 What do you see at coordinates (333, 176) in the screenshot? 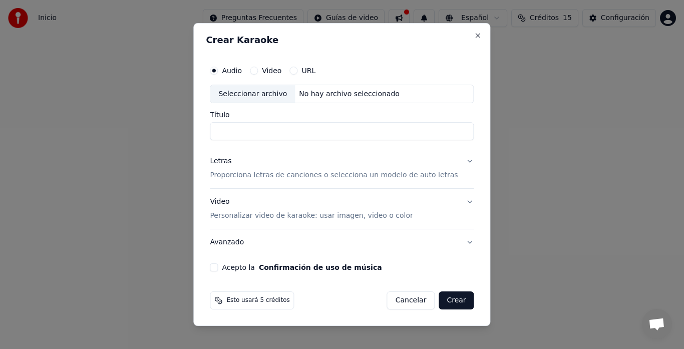
I see `p: Proporciona letras de canciones o selecciona un modelo de auto letras` at bounding box center [333, 176].